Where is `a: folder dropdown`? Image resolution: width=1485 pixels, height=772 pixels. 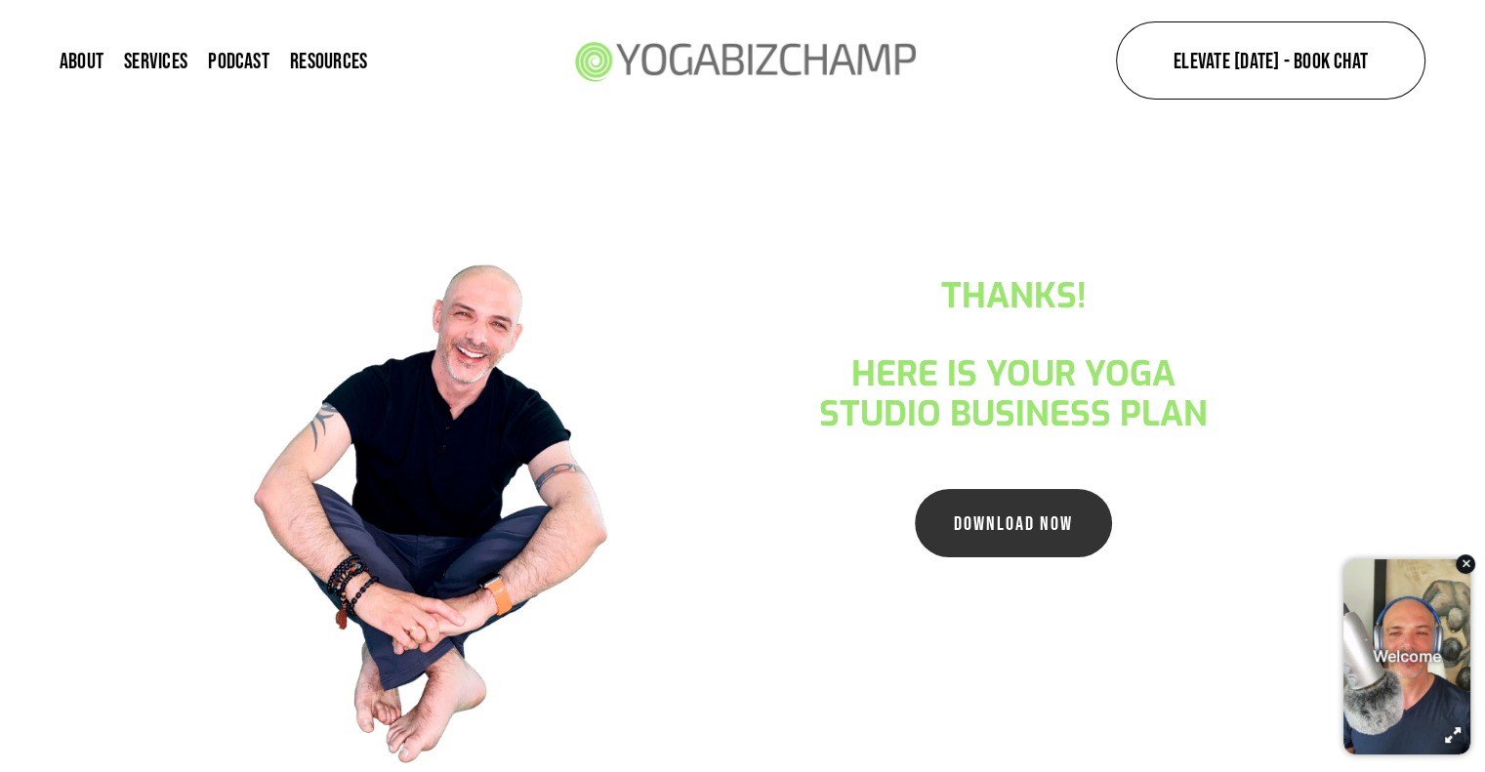
a: folder dropdown is located at coordinates (328, 60).